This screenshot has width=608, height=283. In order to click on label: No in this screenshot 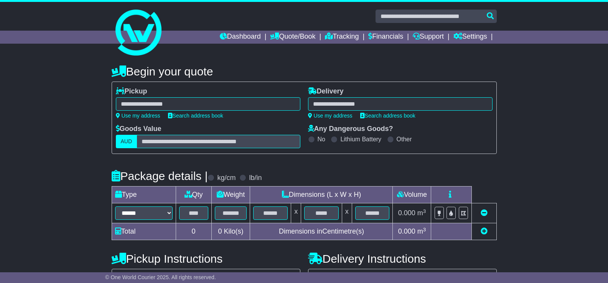, I will do `click(321, 139)`.